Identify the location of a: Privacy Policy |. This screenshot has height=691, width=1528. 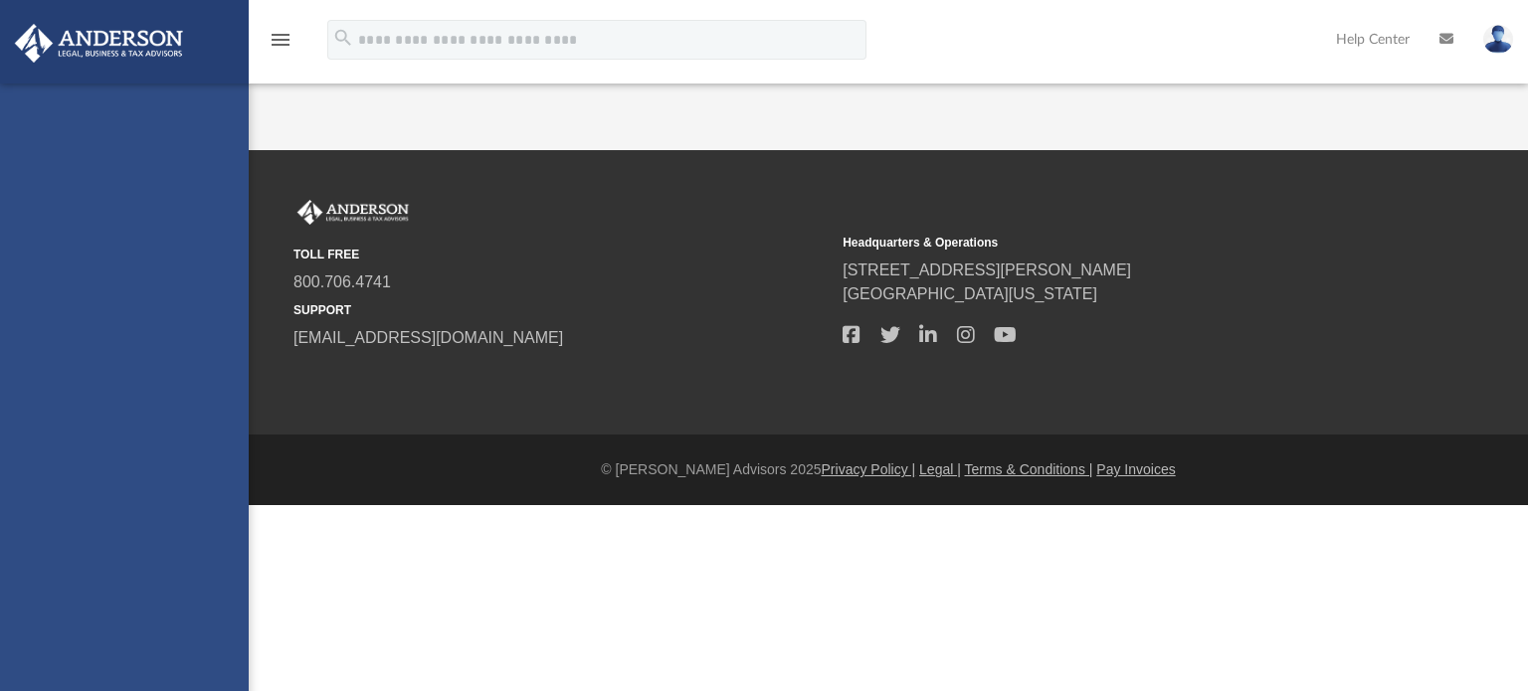
(869, 470).